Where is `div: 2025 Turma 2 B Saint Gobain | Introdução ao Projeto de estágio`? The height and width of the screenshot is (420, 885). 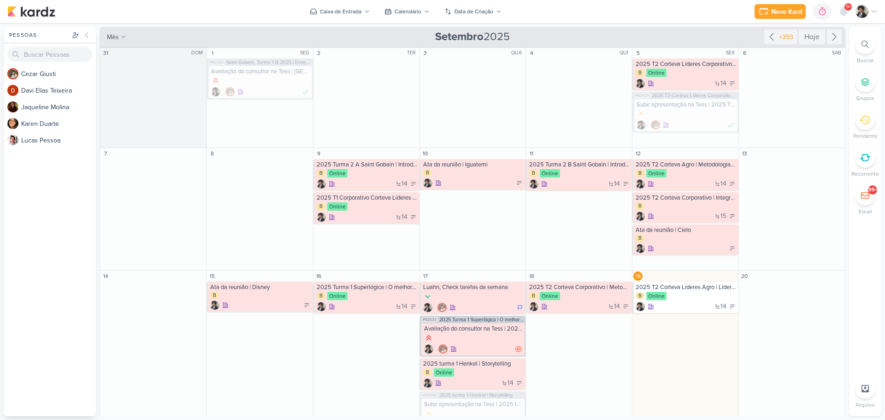
div: 2025 Turma 2 B Saint Gobain | Introdução ao Projeto de estágio is located at coordinates (579, 164).